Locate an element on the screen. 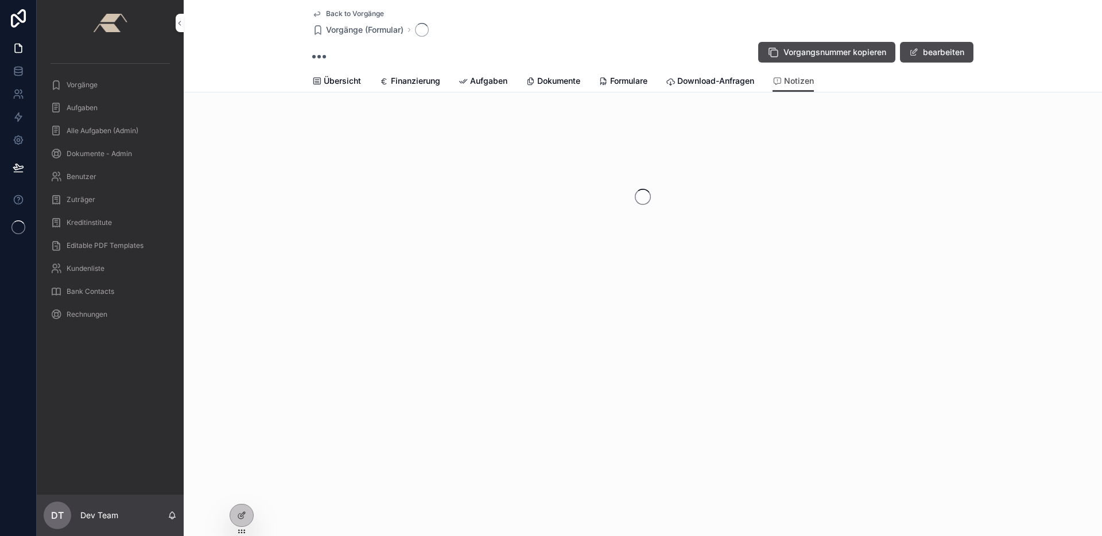 This screenshot has width=1102, height=536. span: Formulare is located at coordinates (628, 81).